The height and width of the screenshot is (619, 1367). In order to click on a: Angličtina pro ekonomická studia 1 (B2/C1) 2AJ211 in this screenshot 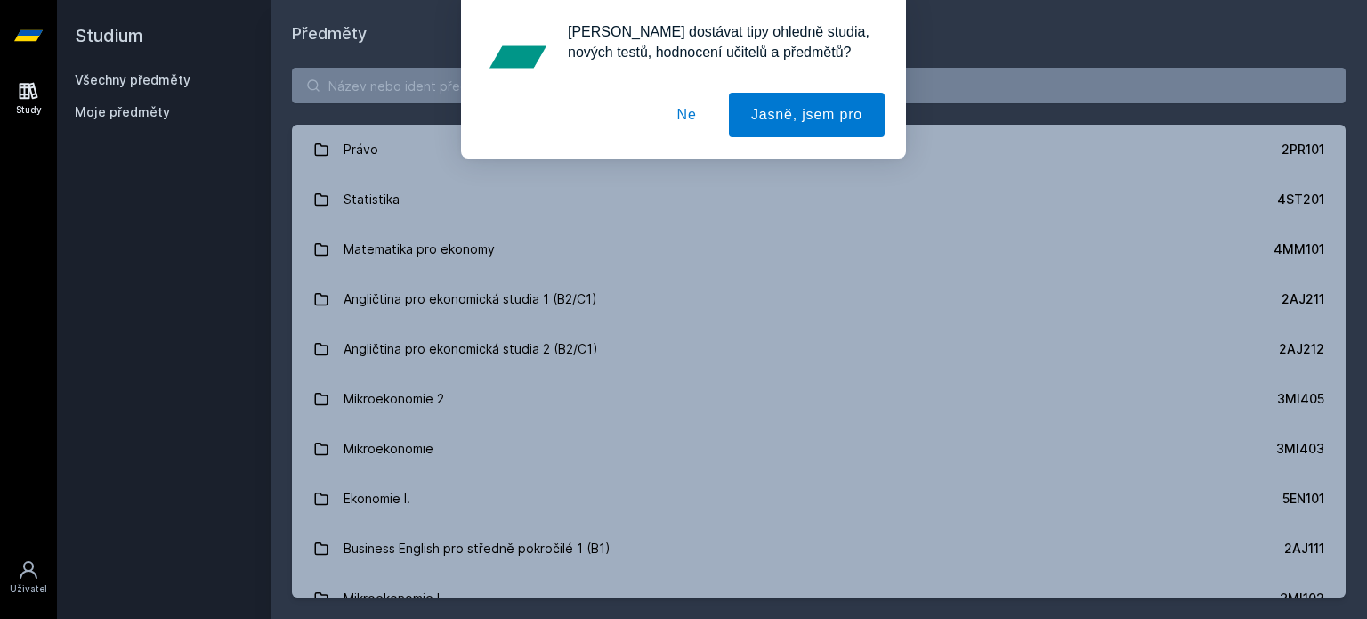, I will do `click(819, 299)`.